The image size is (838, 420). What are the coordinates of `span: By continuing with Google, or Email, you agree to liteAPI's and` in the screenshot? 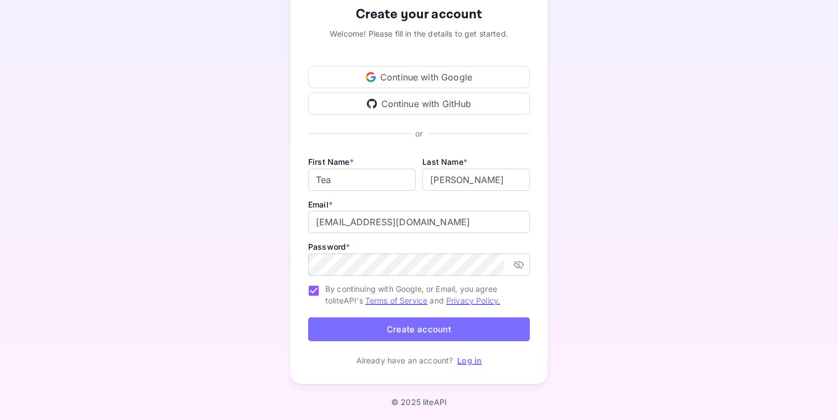 It's located at (423, 294).